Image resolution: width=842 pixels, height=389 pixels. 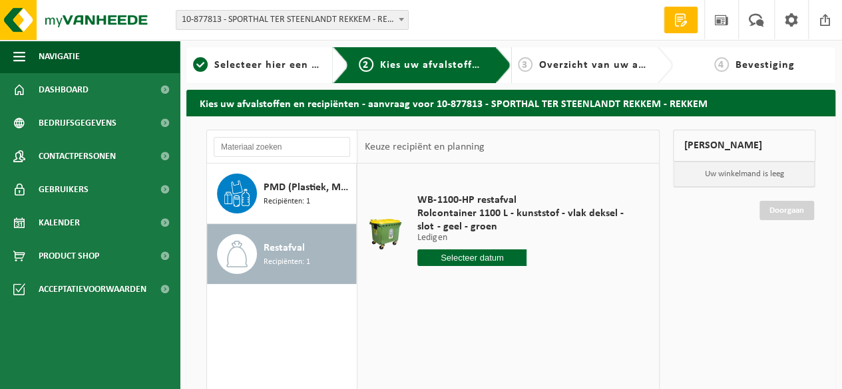 What do you see at coordinates (69, 256) in the screenshot?
I see `span: Product Shop` at bounding box center [69, 256].